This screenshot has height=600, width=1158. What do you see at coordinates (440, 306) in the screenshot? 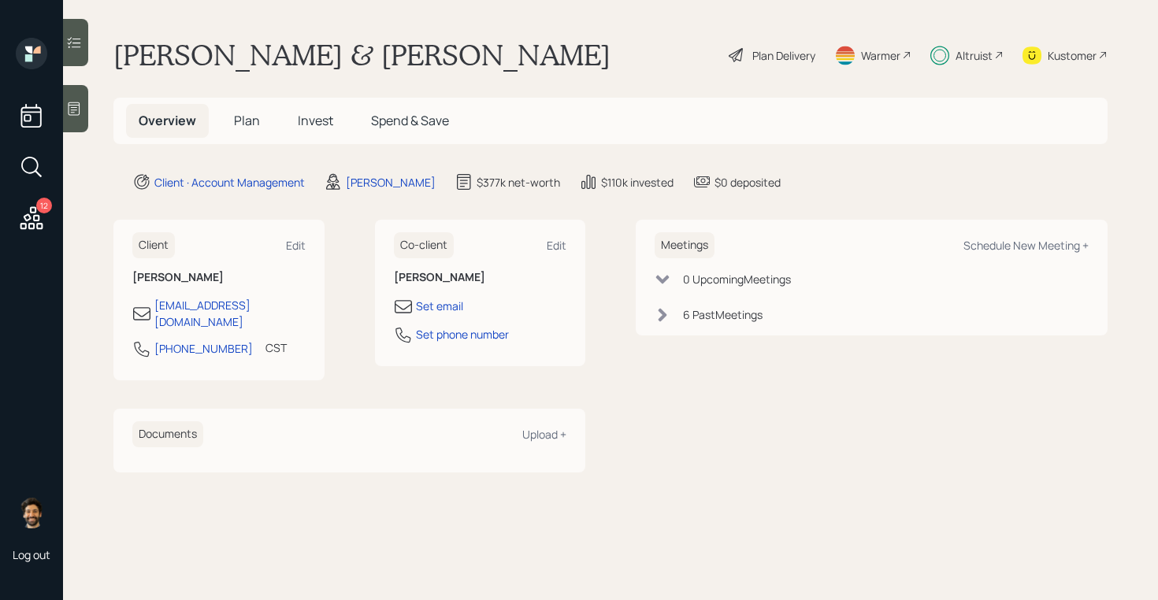
I see `div: Set email` at bounding box center [440, 306].